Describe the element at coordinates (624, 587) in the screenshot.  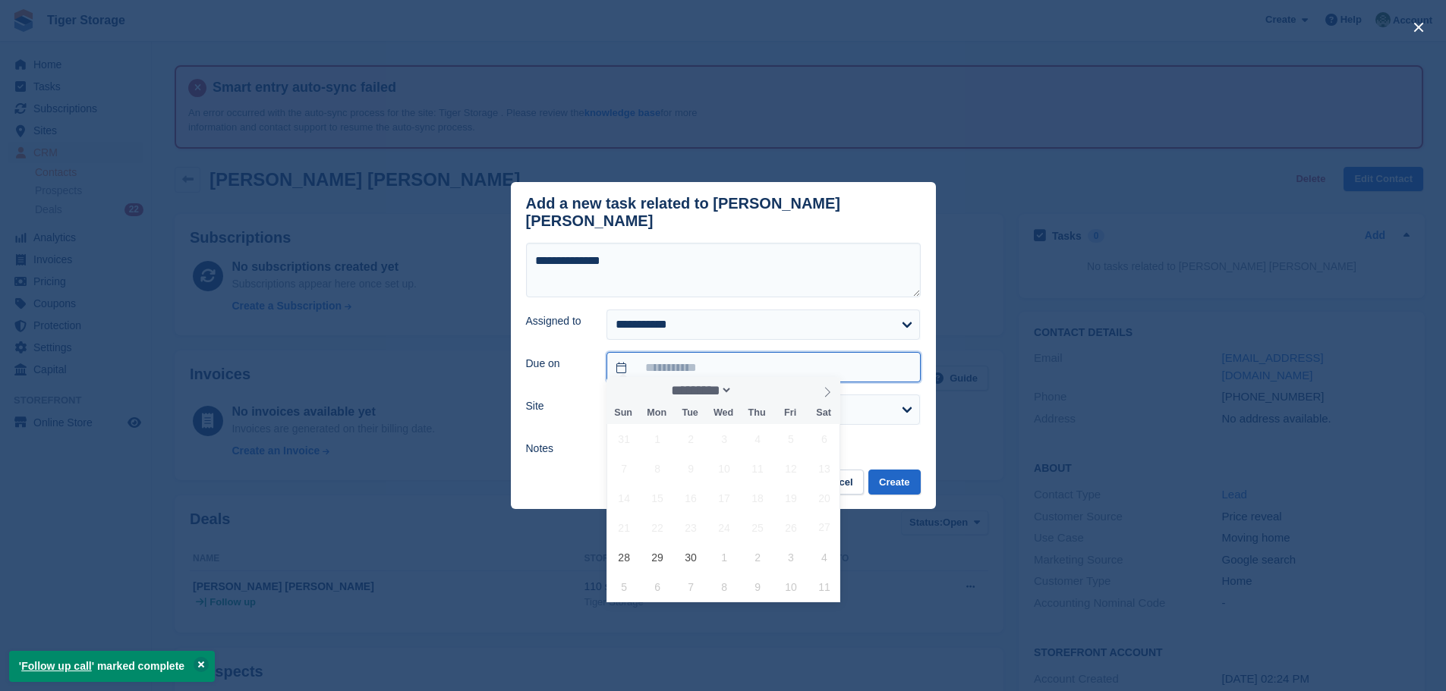
I see `span: October 5, 2025` at that location.